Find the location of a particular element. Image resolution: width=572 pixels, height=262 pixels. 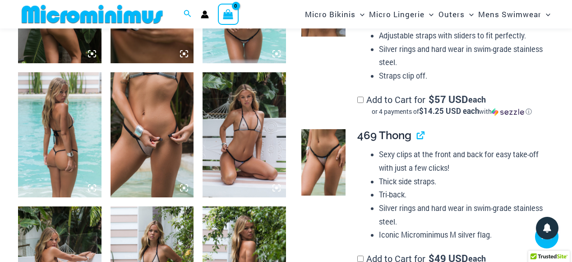

span: 57 USD is located at coordinates (448, 99).